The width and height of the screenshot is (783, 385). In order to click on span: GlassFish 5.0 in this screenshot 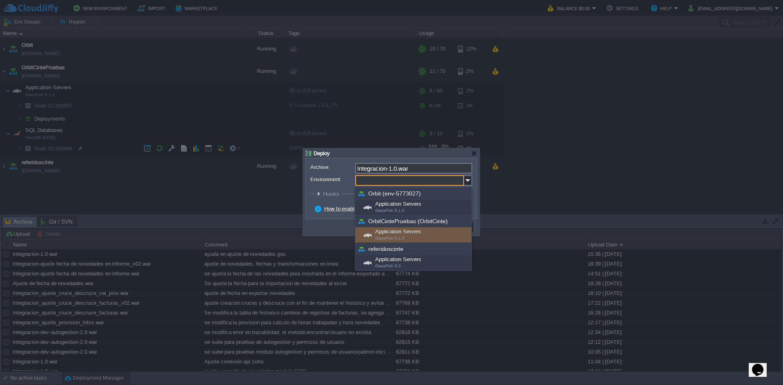, I will do `click(388, 266)`.